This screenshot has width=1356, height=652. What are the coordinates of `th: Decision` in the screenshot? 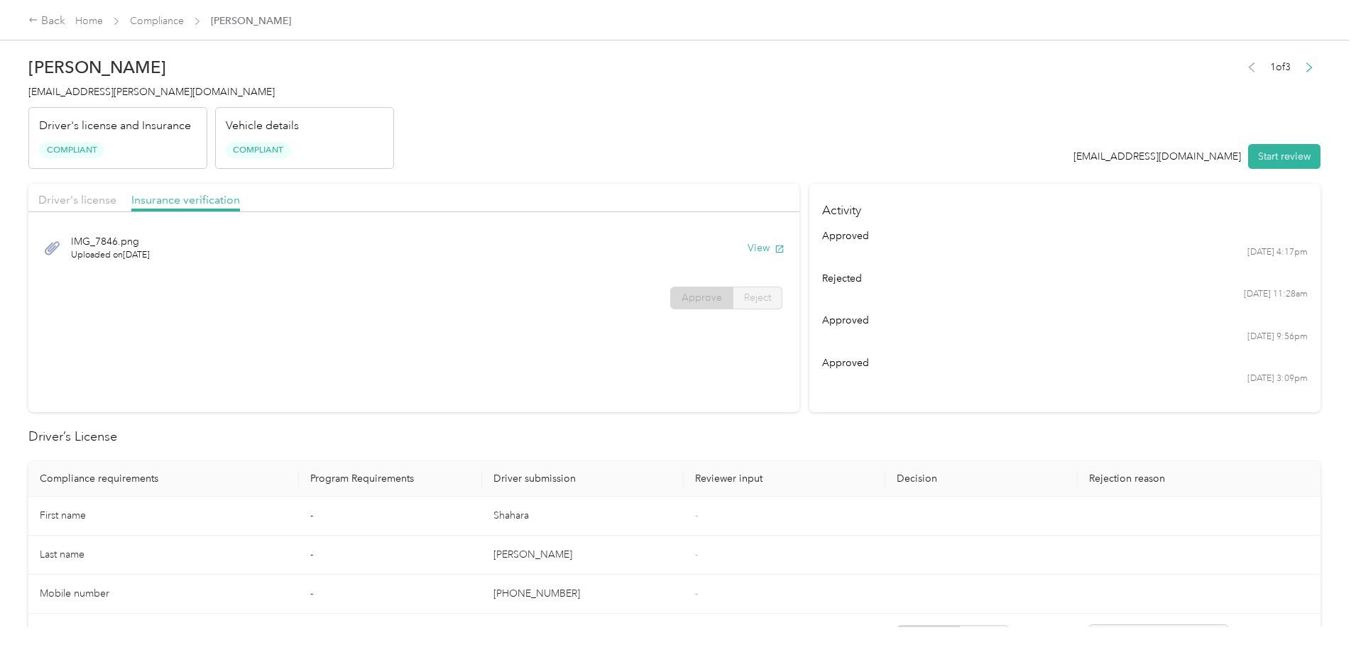 It's located at (981, 479).